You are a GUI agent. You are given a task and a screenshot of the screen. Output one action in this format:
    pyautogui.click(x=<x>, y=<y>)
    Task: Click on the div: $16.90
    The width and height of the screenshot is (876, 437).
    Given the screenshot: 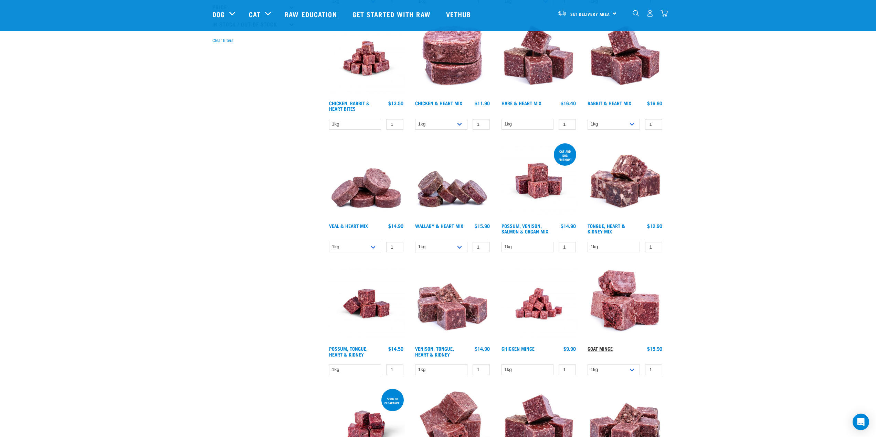 What is the action you would take?
    pyautogui.click(x=655, y=103)
    